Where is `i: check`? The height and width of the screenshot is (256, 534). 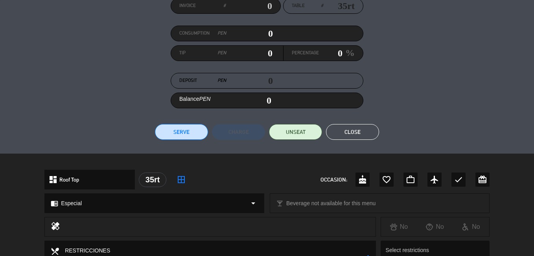
i: check is located at coordinates (459, 179).